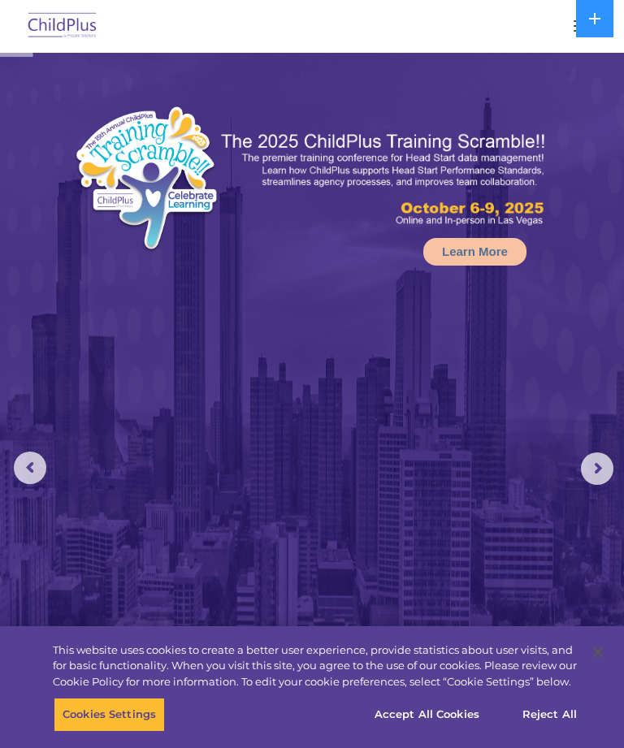 The image size is (624, 748). Describe the element at coordinates (316, 666) in the screenshot. I see `div: This website uses cookies to create a better user experience, provide statistics about user visit...` at that location.